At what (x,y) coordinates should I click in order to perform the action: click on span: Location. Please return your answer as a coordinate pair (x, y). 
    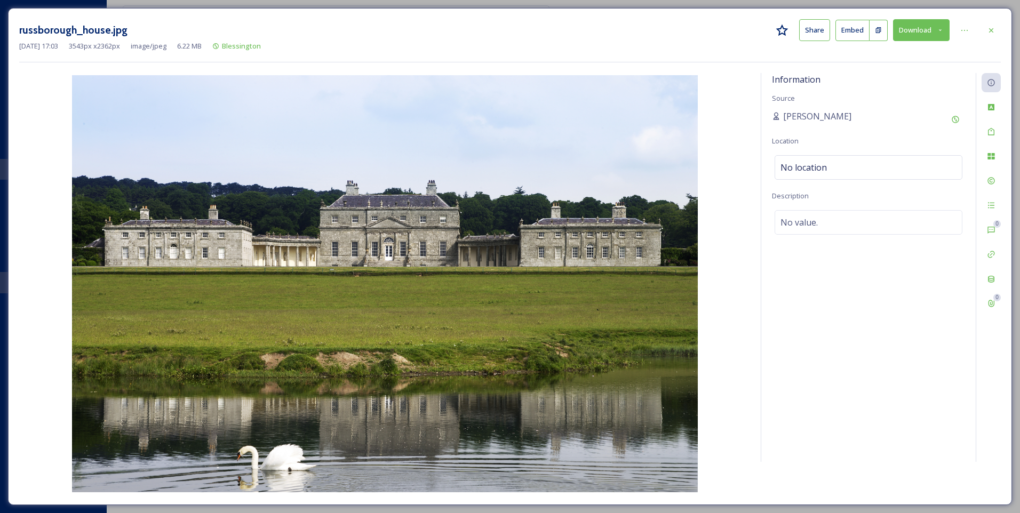
    Looking at the image, I should click on (785, 141).